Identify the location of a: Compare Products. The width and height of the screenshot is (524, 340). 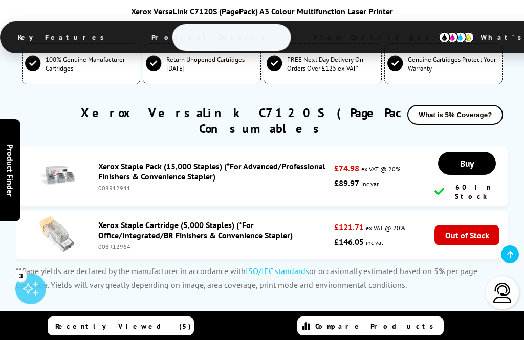
(370, 326).